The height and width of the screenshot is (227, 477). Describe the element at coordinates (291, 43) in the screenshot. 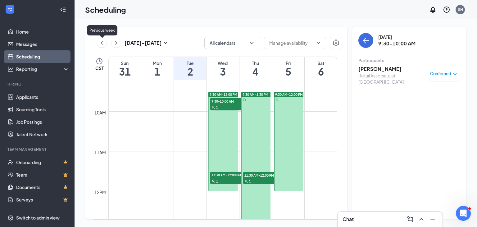

I see `input: Manage availability` at that location.